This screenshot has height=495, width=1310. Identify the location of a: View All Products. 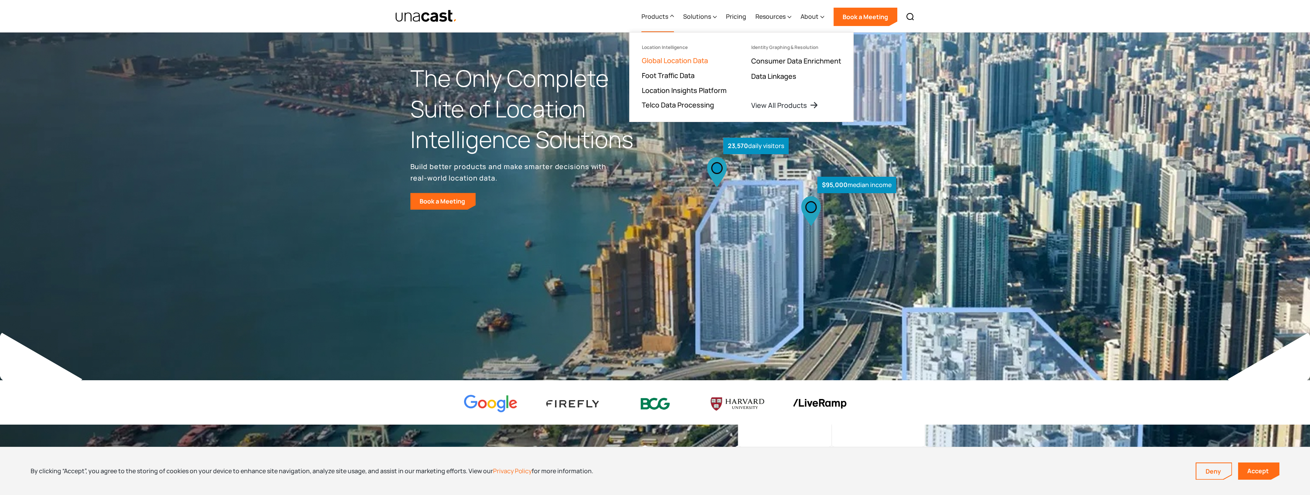
(785, 105).